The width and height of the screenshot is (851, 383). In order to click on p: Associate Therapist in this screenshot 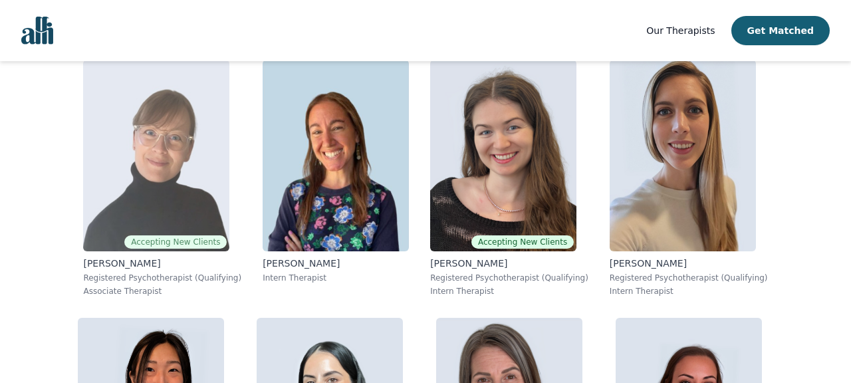, I will do `click(162, 291)`.